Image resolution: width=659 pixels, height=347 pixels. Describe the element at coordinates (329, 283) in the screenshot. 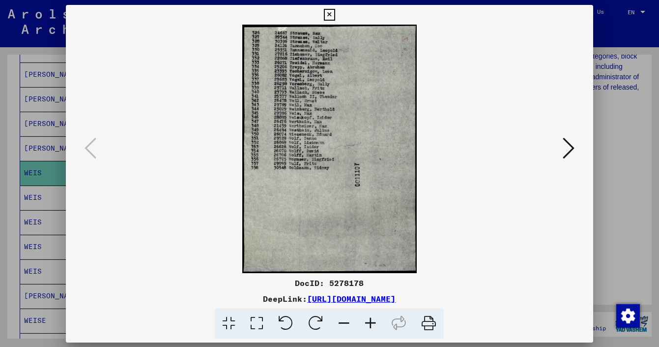

I see `div: DocID: 5278178` at that location.